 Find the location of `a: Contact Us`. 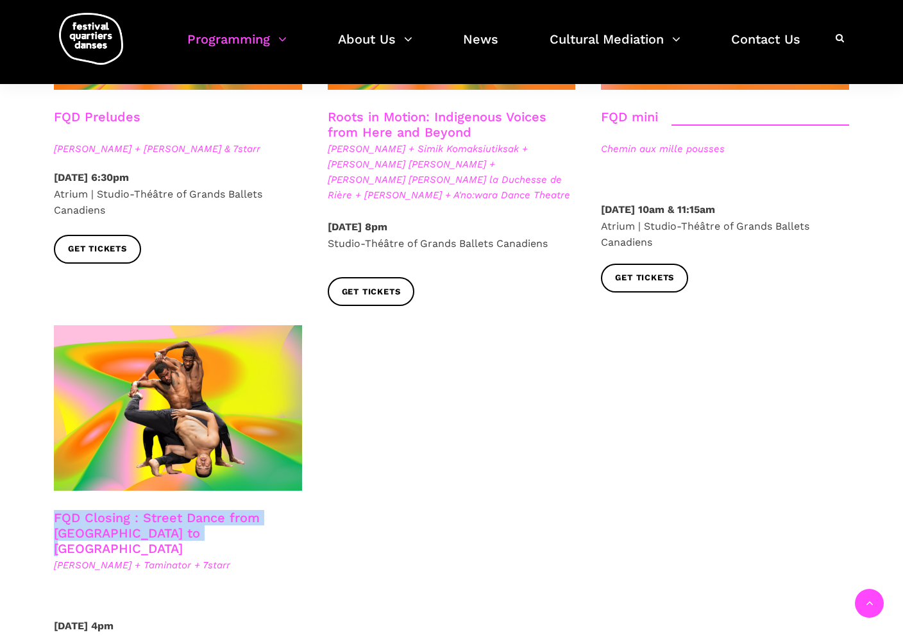

a: Contact Us is located at coordinates (766, 47).